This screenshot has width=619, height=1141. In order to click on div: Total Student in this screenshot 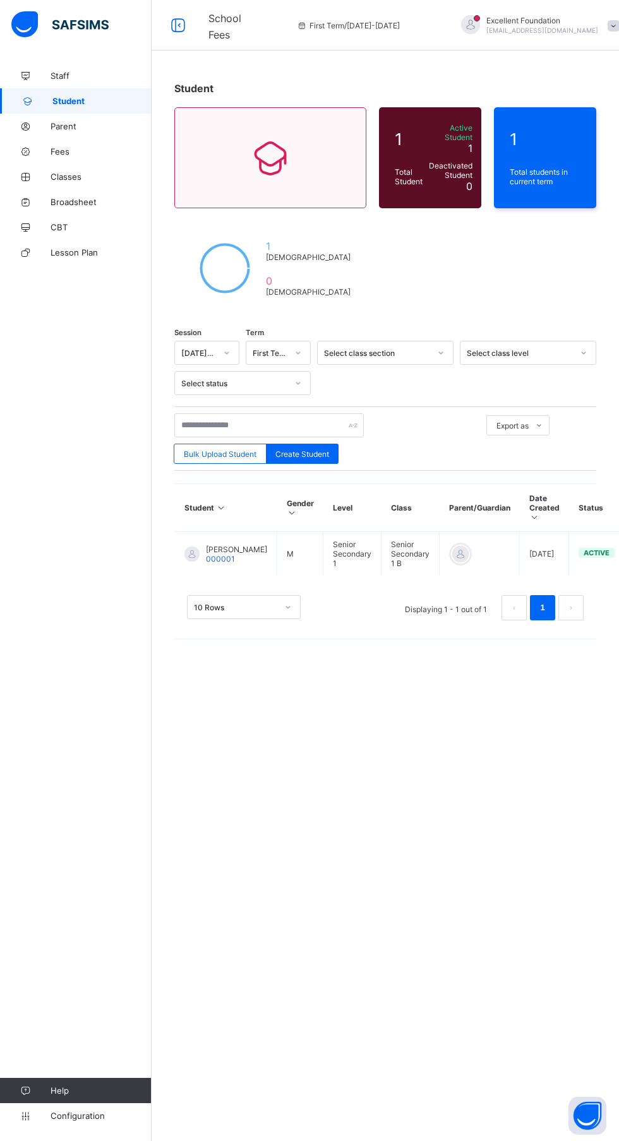, I will do `click(408, 177)`.